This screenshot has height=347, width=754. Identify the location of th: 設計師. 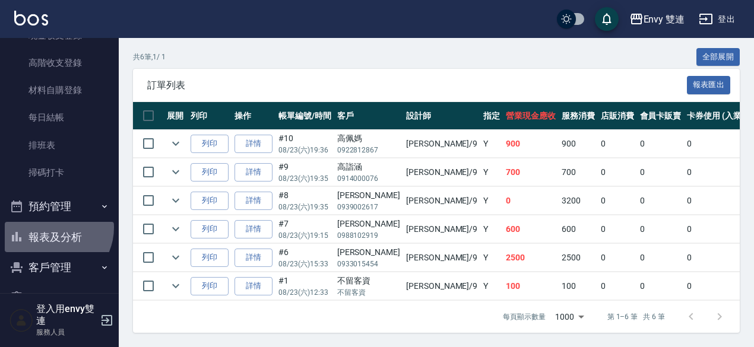
(442, 116).